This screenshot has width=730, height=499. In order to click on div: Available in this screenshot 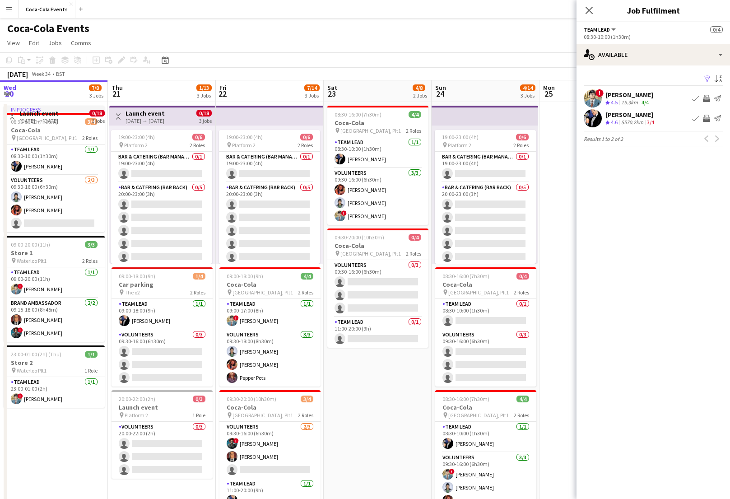, I will do `click(654, 55)`.